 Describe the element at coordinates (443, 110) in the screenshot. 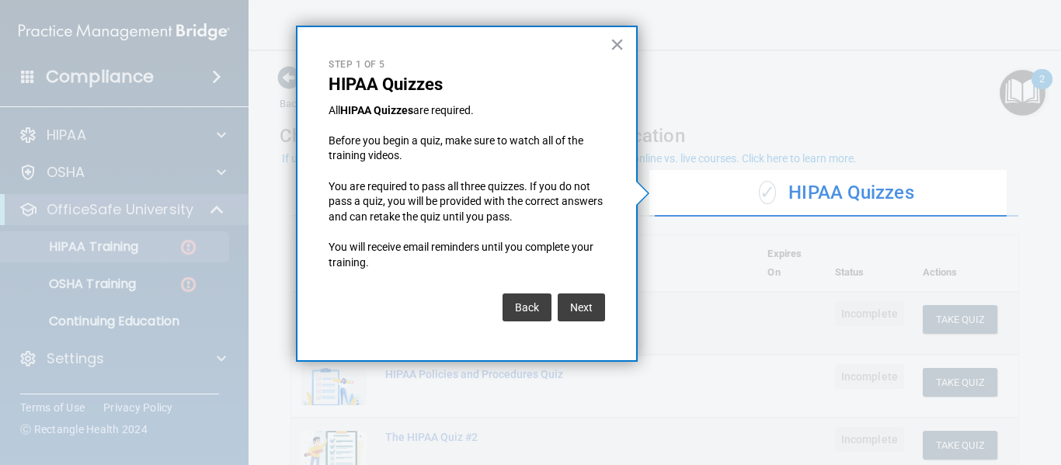

I see `span: are required.` at that location.